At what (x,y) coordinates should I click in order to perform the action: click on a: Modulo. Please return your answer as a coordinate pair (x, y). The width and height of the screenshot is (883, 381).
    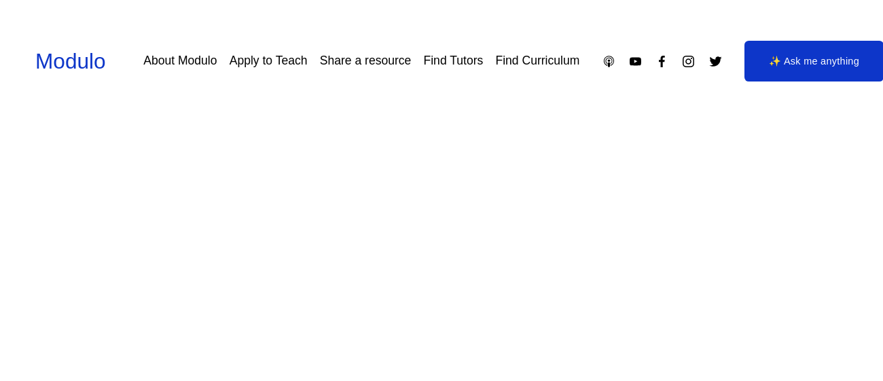
    Looking at the image, I should click on (71, 61).